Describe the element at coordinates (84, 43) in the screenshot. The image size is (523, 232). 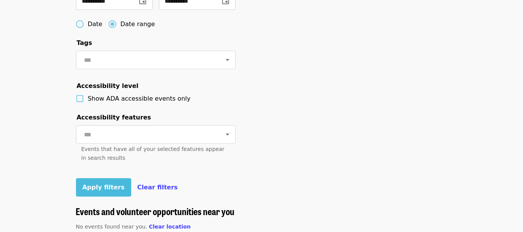
I see `span: Tags` at that location.